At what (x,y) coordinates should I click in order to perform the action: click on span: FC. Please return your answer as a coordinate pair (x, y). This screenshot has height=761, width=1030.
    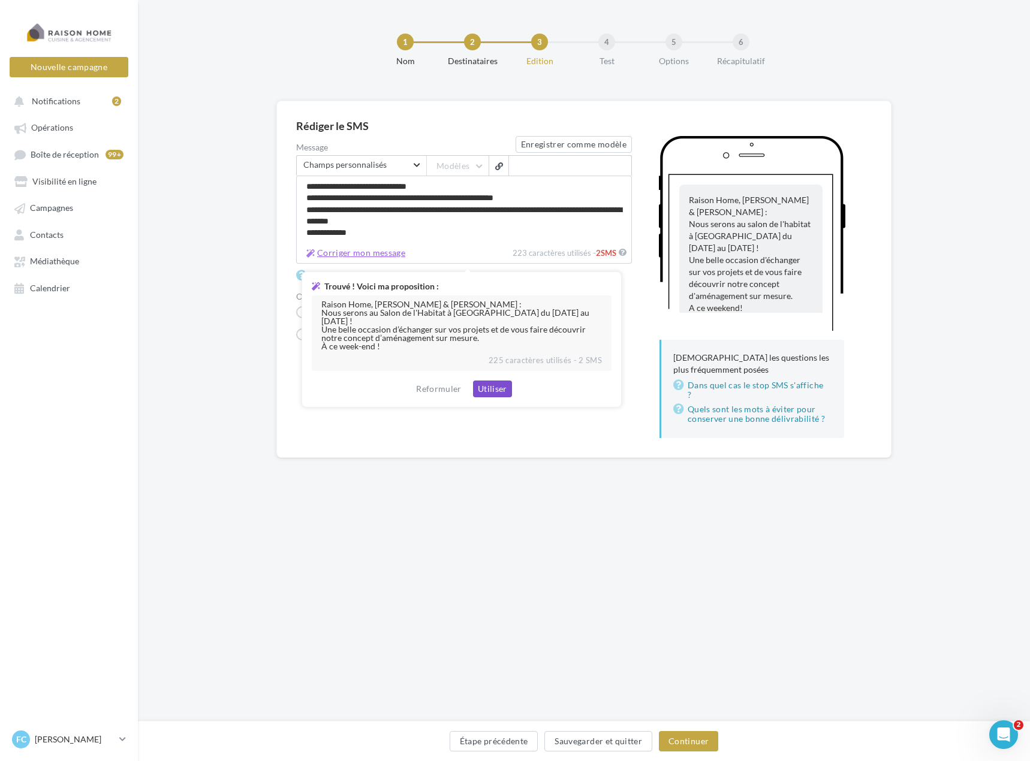
    Looking at the image, I should click on (21, 740).